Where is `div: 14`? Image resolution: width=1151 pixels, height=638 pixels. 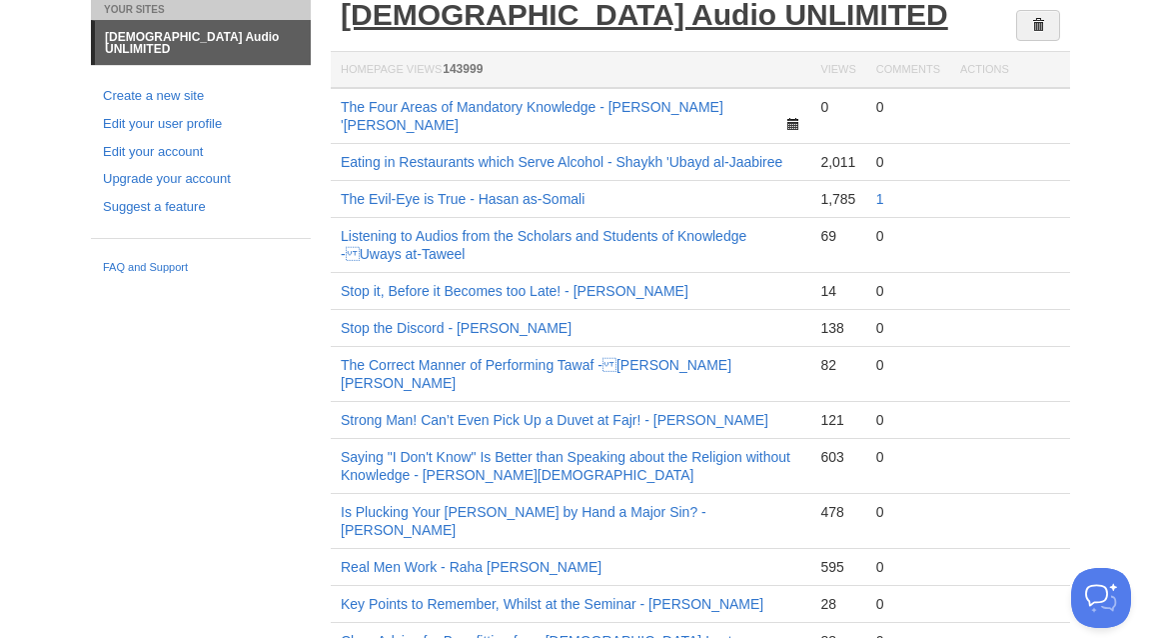 div: 14 is located at coordinates (837, 291).